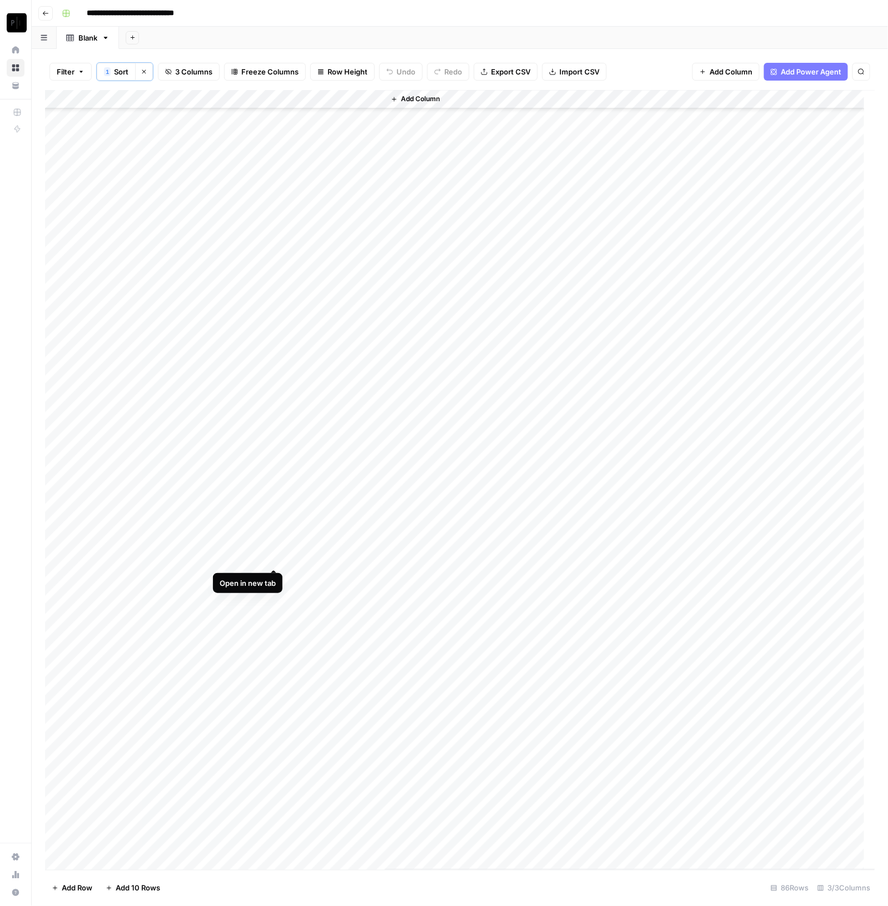  Describe the element at coordinates (811, 72) in the screenshot. I see `span: Add Power Agent` at that location.